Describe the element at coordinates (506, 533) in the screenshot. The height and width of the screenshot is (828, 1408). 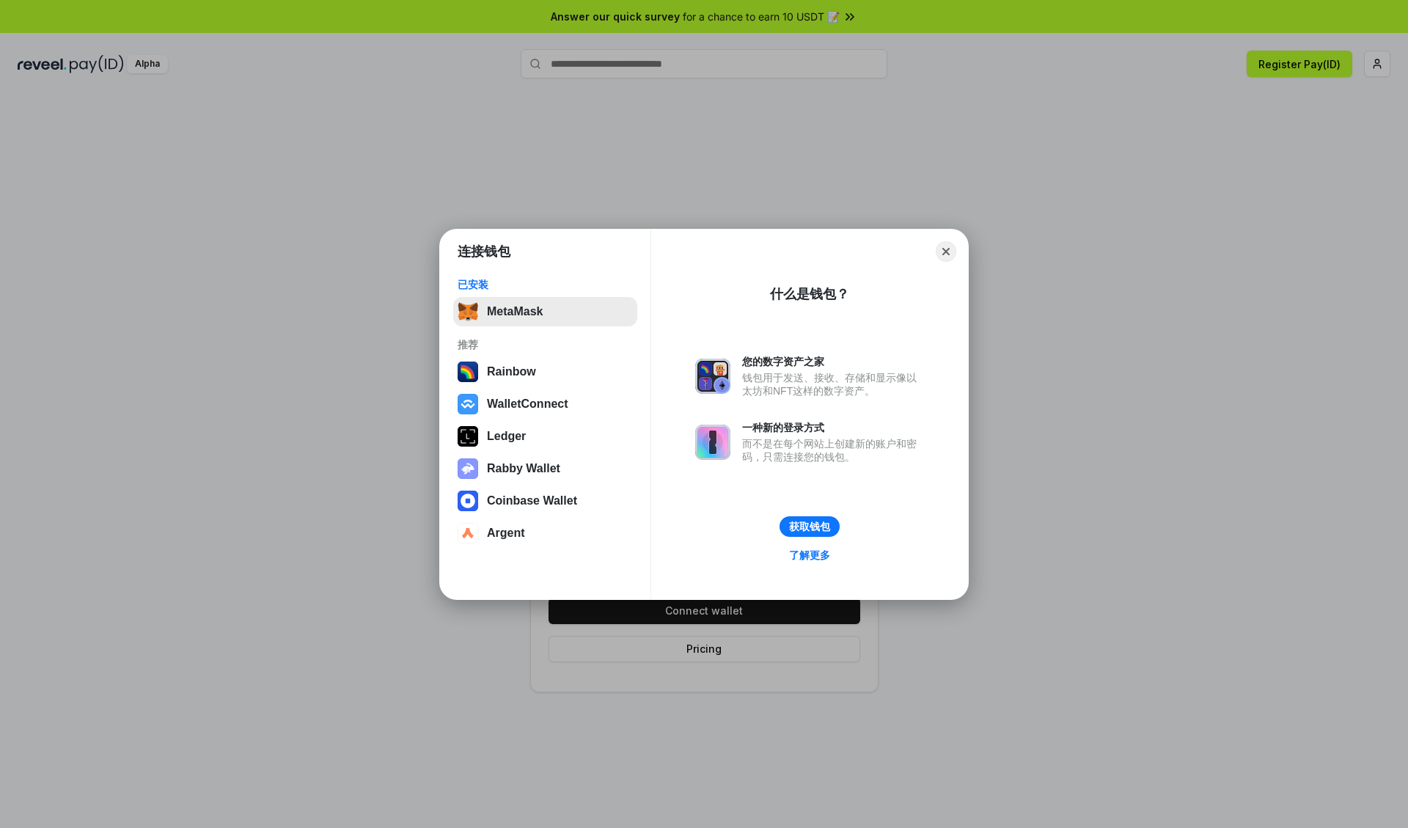
I see `div: Argent` at that location.